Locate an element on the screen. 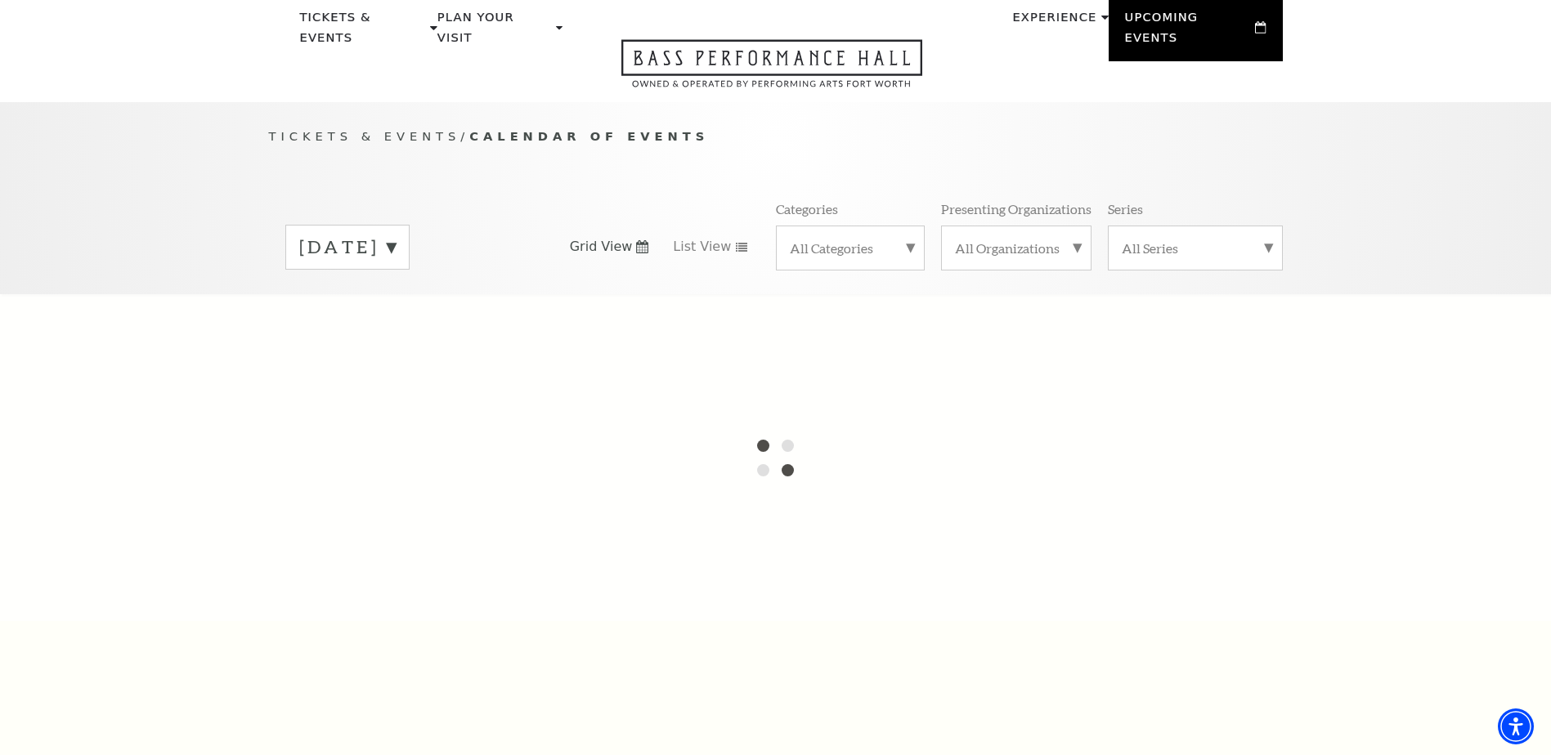  label: All Categories is located at coordinates (850, 248).